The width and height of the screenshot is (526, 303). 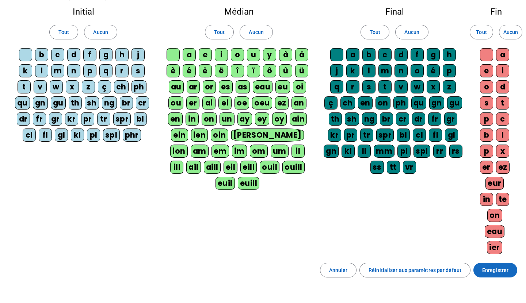 I want to click on div: dr, so click(x=23, y=119).